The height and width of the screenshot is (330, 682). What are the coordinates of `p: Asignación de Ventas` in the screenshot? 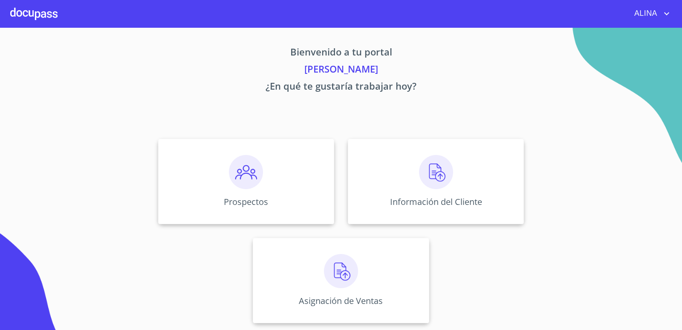 It's located at (341, 300).